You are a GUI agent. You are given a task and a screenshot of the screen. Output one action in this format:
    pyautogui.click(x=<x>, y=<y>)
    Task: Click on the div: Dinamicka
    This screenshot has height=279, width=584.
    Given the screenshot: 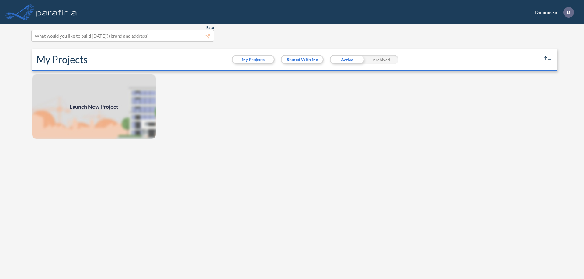 What is the action you would take?
    pyautogui.click(x=552, y=12)
    